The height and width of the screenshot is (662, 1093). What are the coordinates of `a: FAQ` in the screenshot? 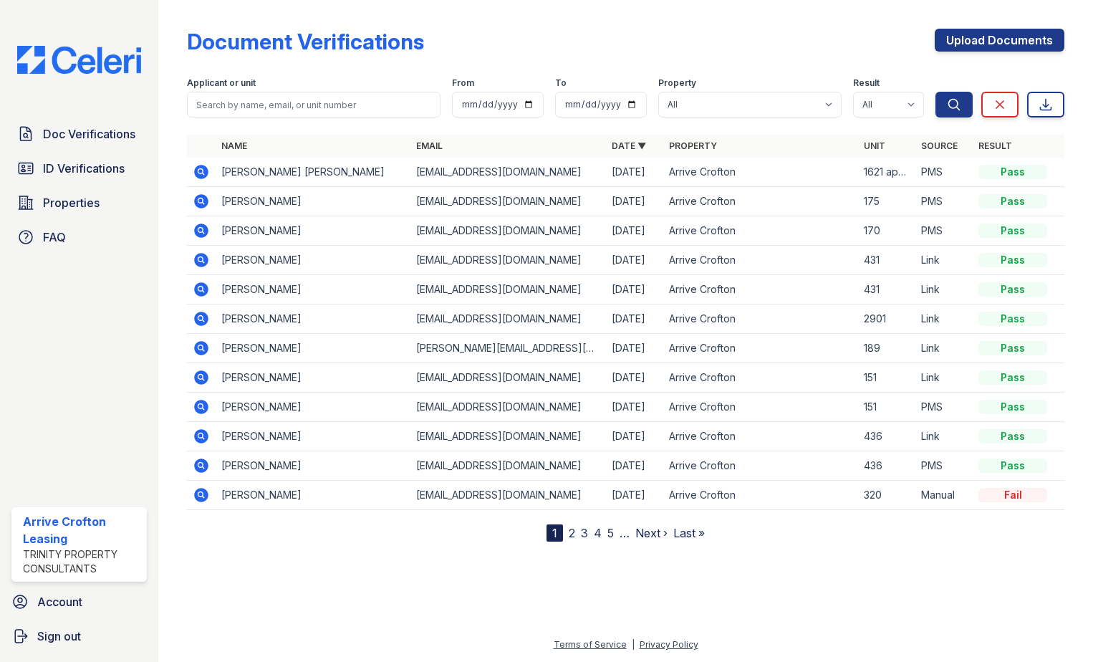 It's located at (79, 237).